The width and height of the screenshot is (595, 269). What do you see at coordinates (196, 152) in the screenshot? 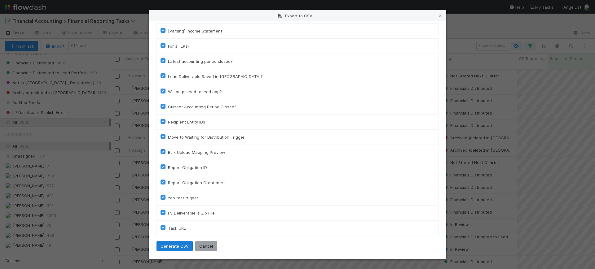
I see `label: Bulk Upload Mapping Preview` at bounding box center [196, 152].